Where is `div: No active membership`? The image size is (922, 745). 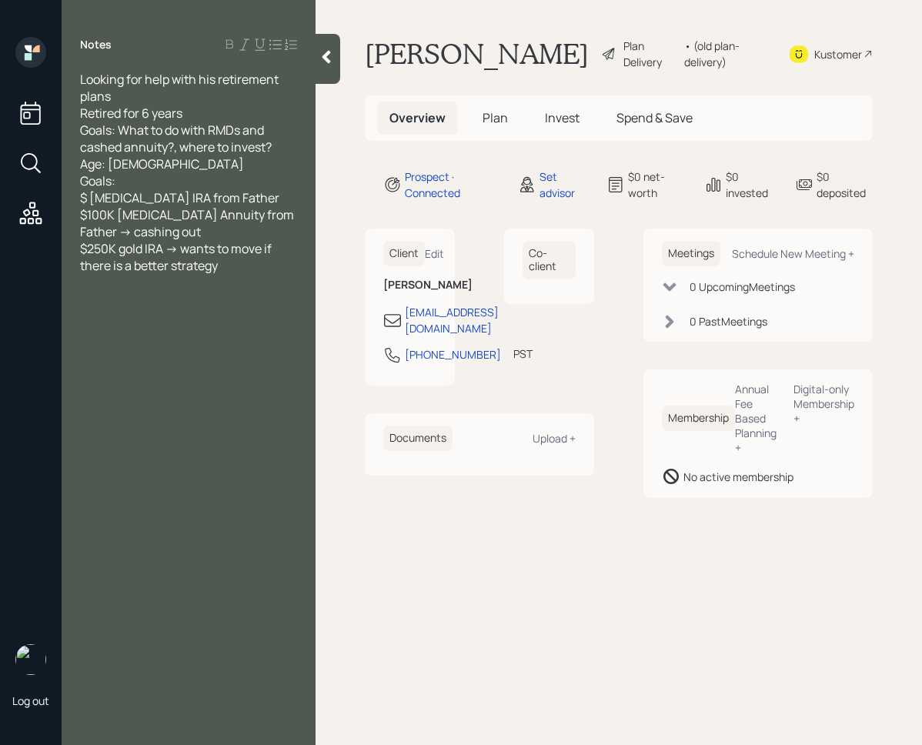 div: No active membership is located at coordinates (738, 477).